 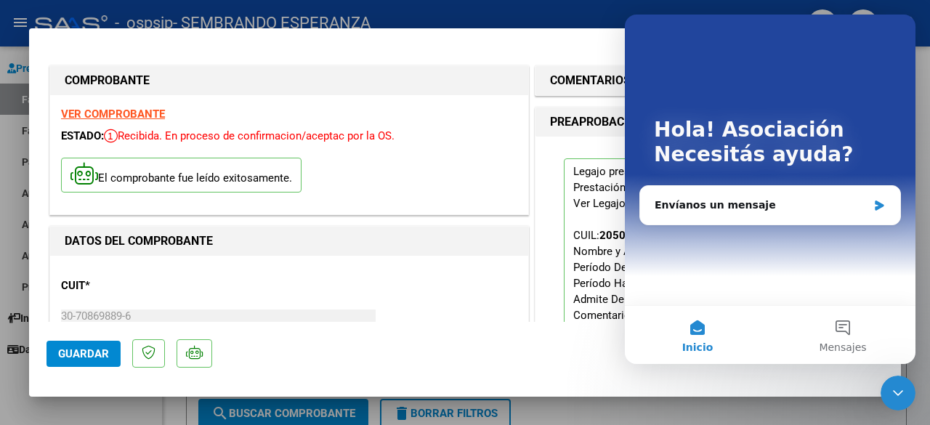 I want to click on span: Comentario:, so click(x=615, y=315).